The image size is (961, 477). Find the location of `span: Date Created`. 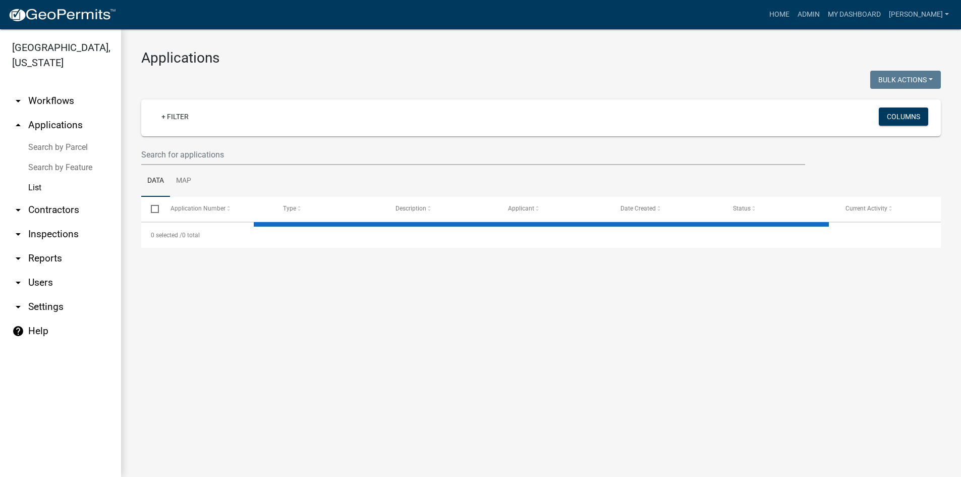

span: Date Created is located at coordinates (638, 208).